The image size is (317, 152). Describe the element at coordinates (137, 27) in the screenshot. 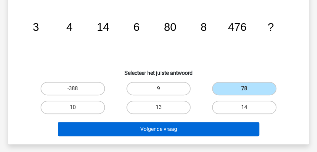

I see `tspan: 6` at that location.